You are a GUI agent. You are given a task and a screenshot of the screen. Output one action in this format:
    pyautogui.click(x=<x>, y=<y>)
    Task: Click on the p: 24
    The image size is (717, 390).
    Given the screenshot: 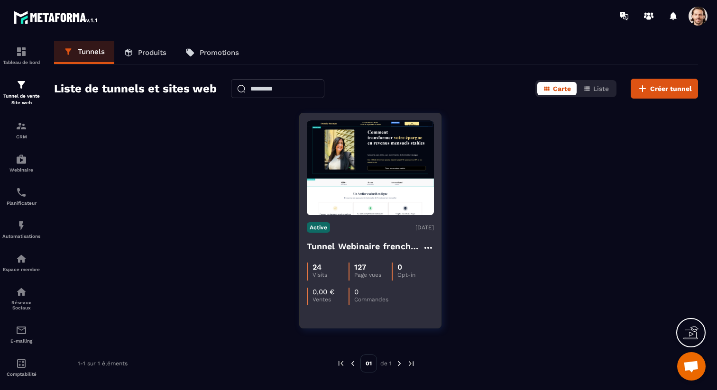 What is the action you would take?
    pyautogui.click(x=317, y=267)
    